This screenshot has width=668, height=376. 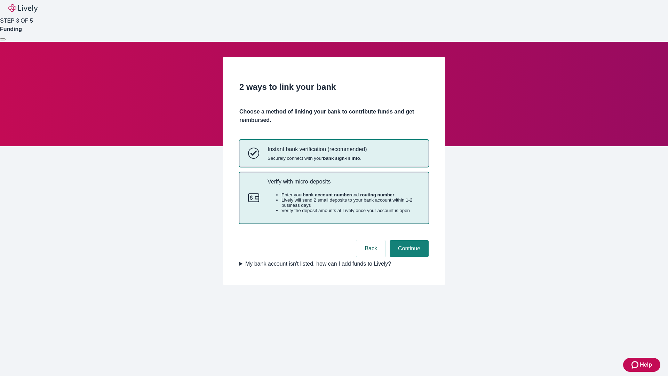 I want to click on button: Zendesk support iconHelp, so click(x=641, y=365).